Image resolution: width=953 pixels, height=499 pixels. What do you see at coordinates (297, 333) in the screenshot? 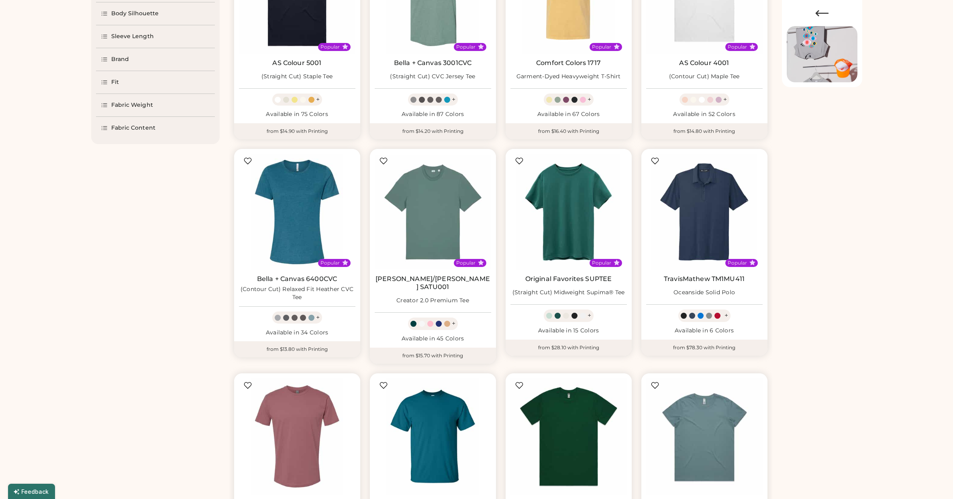
I see `div: Available in 34 Colors` at bounding box center [297, 333].